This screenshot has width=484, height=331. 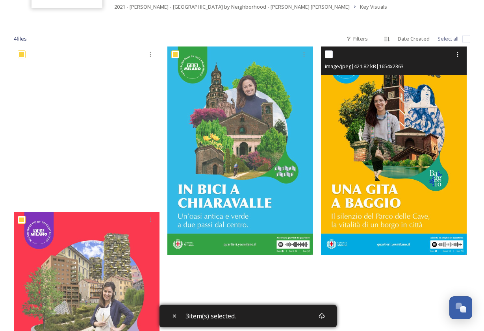 I want to click on span: Key Visuals, so click(x=373, y=7).